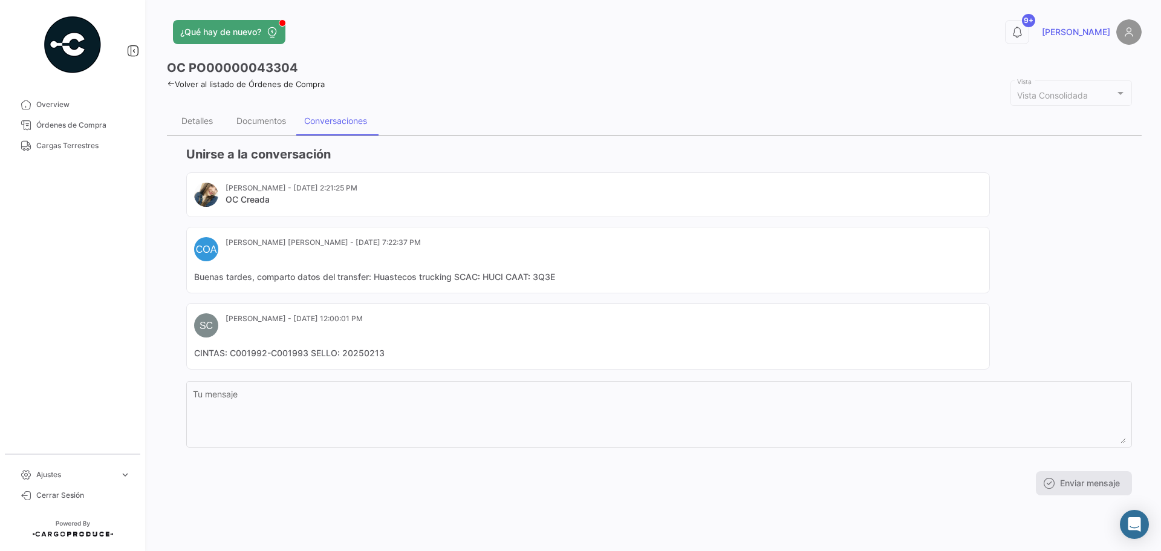  Describe the element at coordinates (83, 146) in the screenshot. I see `span: Cargas Terrestres` at that location.